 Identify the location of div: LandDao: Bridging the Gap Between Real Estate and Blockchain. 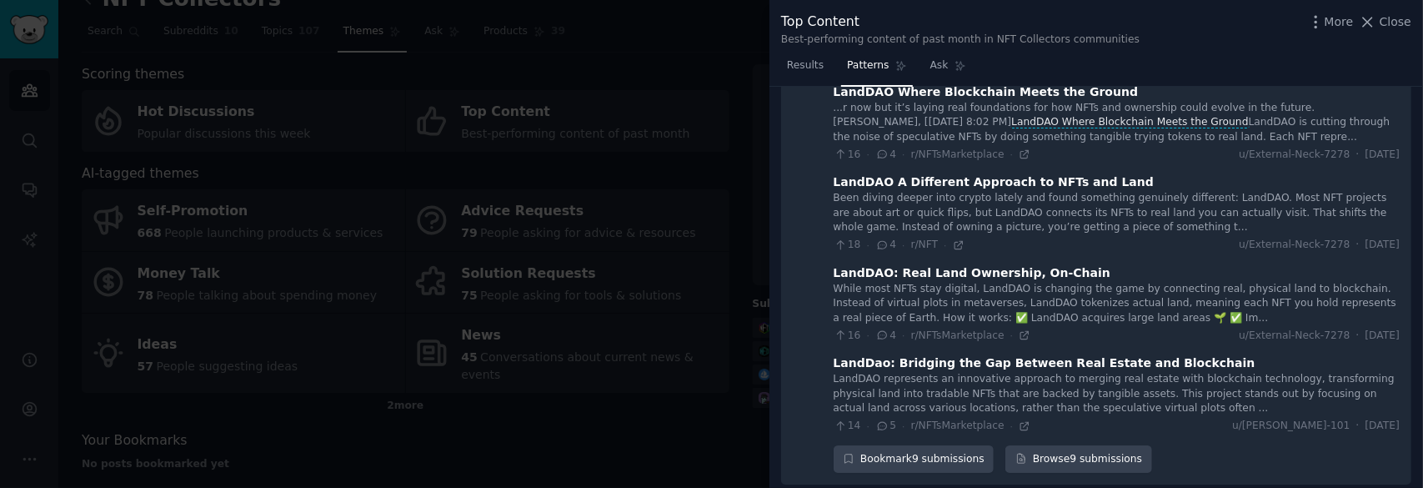
(1044, 363).